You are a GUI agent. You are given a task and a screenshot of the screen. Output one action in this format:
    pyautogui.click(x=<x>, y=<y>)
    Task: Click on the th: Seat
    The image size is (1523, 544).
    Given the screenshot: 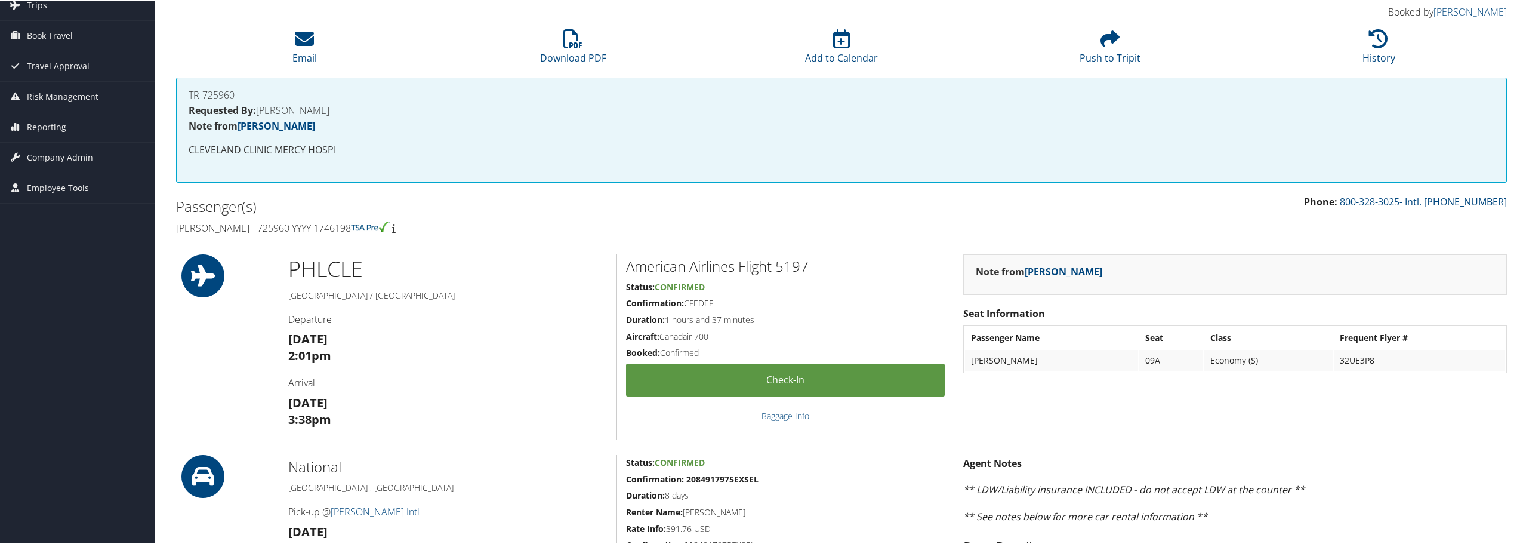 What is the action you would take?
    pyautogui.click(x=1171, y=337)
    